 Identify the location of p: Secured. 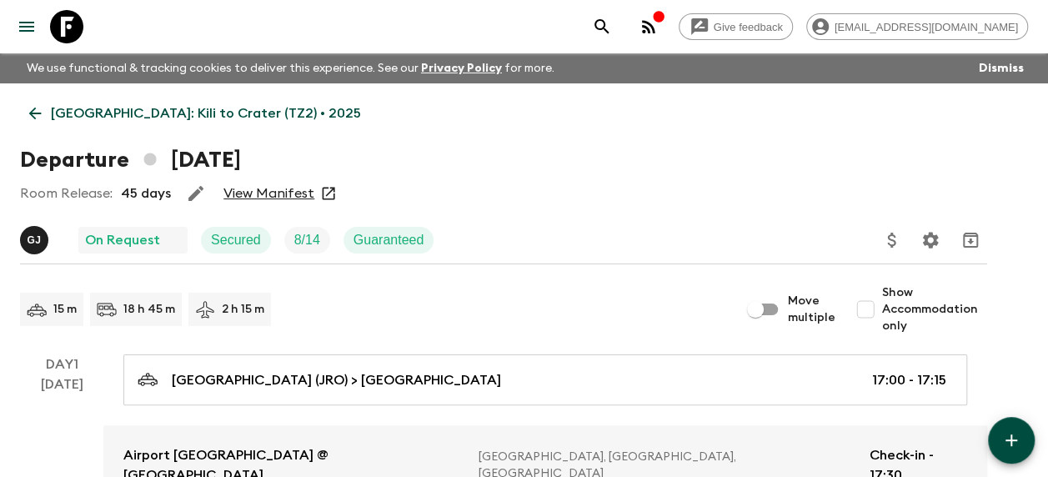
(236, 240).